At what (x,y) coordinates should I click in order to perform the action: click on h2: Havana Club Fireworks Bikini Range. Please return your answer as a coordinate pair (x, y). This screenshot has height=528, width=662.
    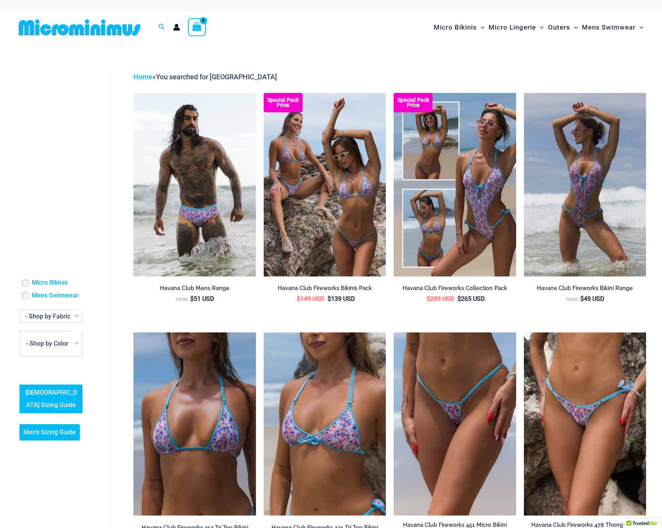
    Looking at the image, I should click on (585, 288).